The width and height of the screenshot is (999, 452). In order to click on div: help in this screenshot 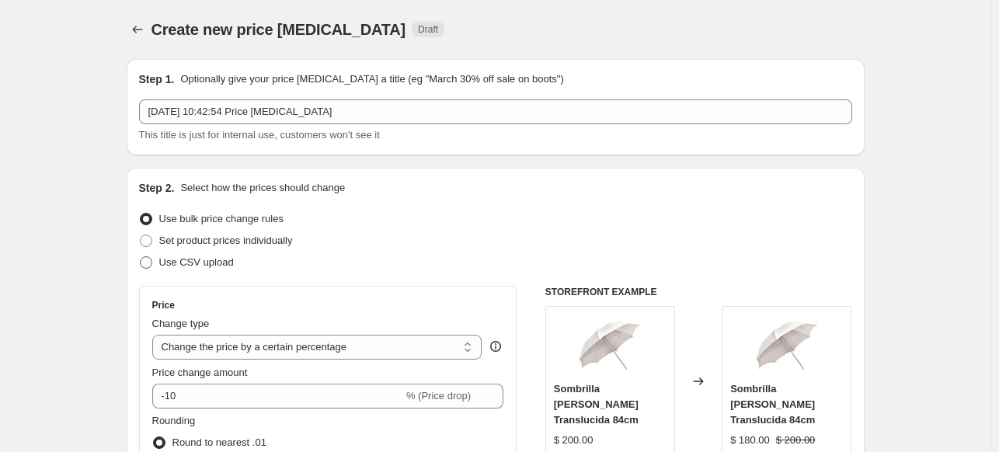, I will do `click(495, 346)`.